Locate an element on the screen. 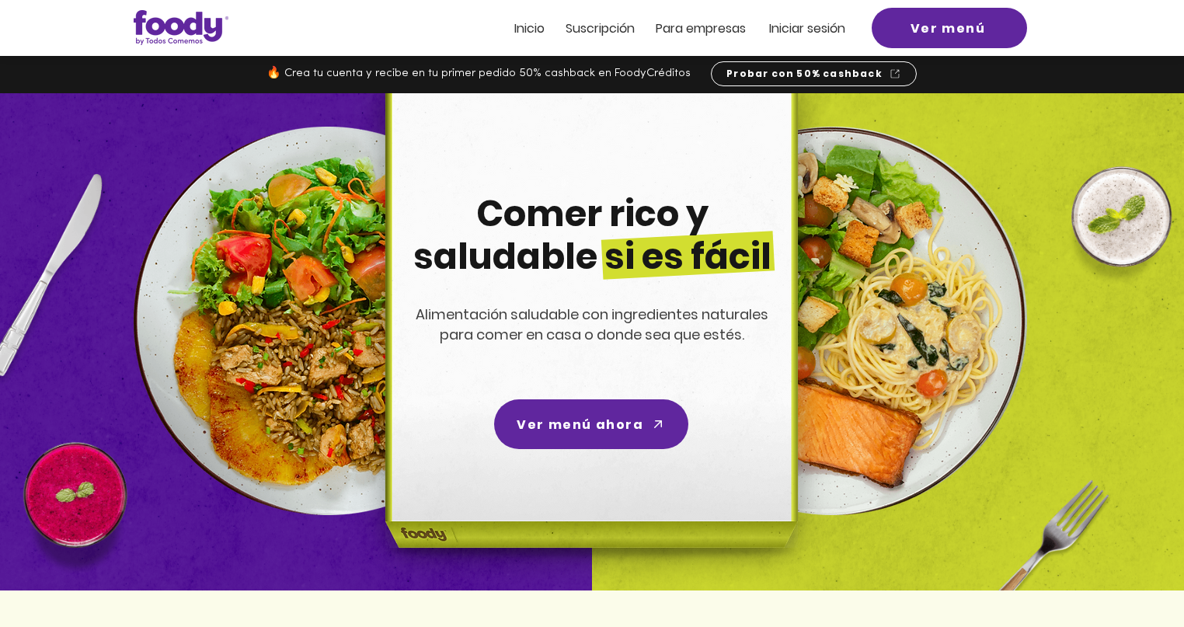  img: left-dish-compress.png is located at coordinates (328, 321).